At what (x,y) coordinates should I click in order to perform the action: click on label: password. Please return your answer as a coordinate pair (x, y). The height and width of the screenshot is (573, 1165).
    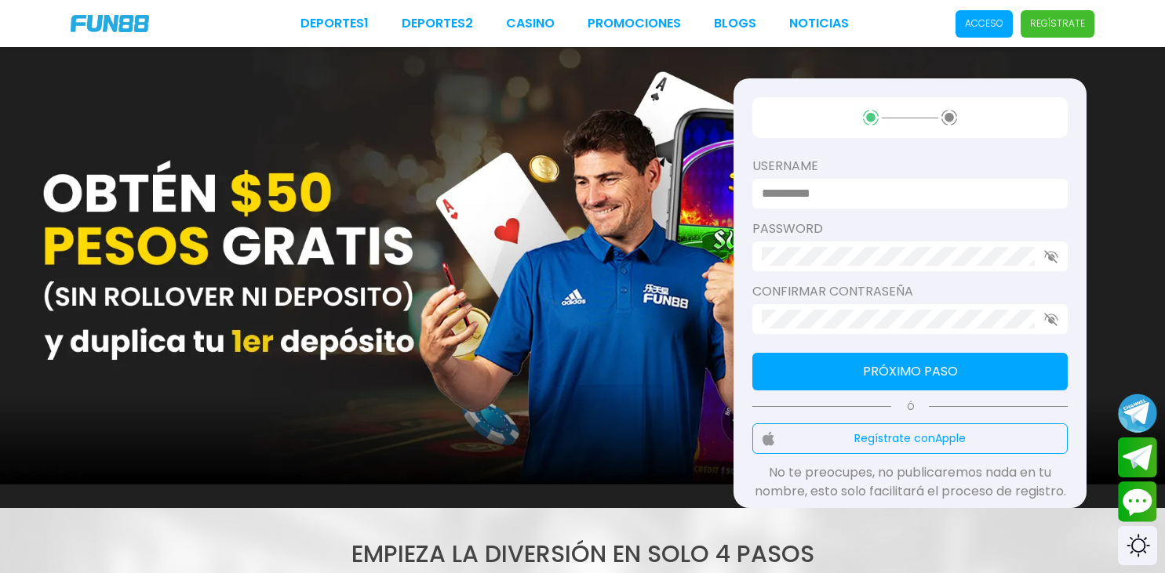
    Looking at the image, I should click on (910, 229).